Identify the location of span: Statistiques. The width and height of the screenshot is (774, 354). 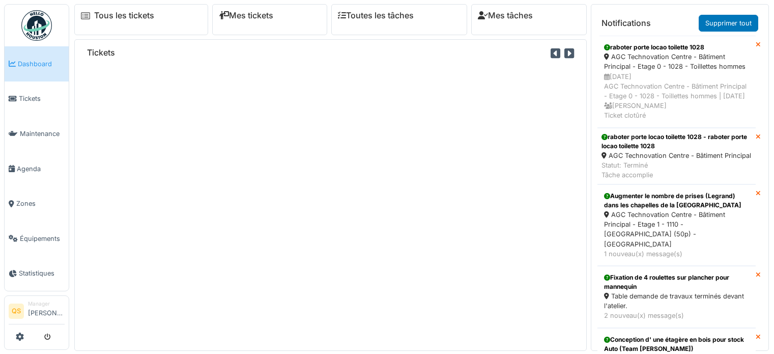
(42, 273).